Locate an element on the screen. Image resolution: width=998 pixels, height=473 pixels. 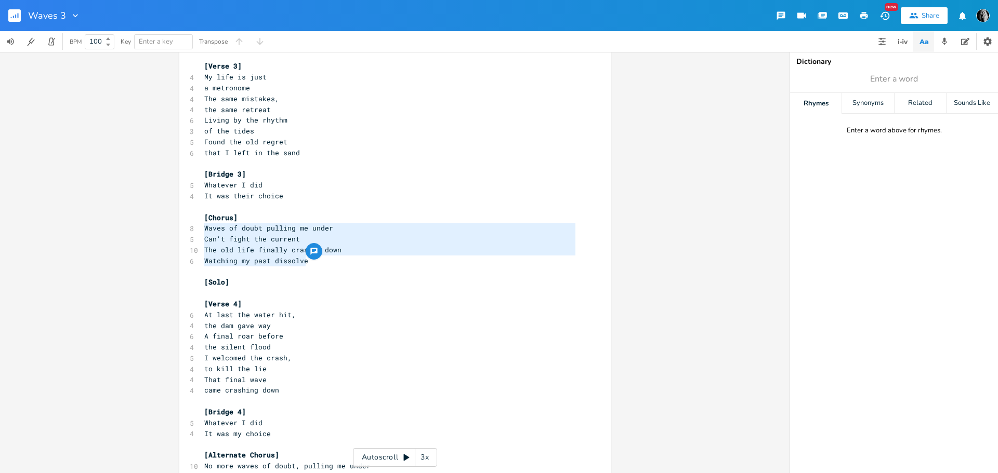
span: a metronome is located at coordinates (227, 88).